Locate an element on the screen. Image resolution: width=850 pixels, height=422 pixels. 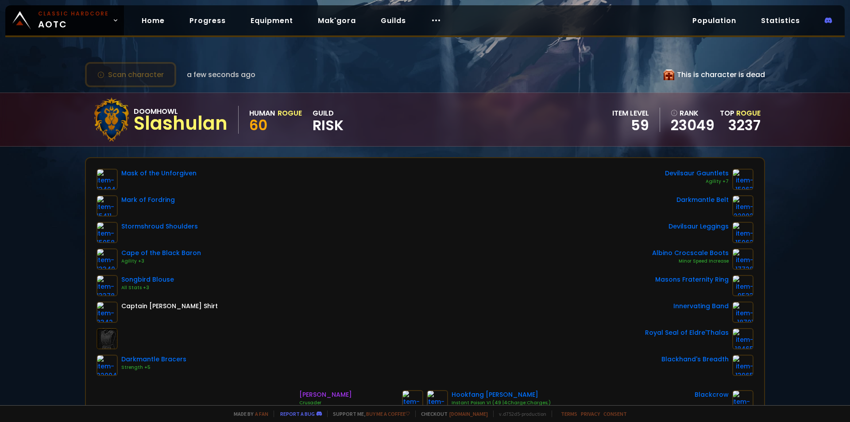
img: item-13340 is located at coordinates (107, 259).